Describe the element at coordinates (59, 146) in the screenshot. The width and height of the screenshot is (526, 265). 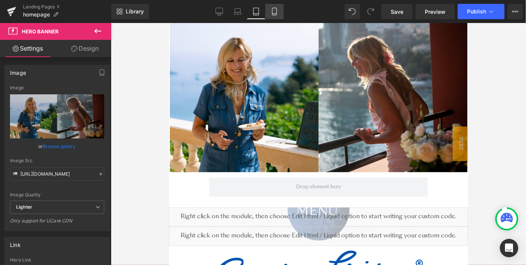
I see `a: Browse gallery` at that location.